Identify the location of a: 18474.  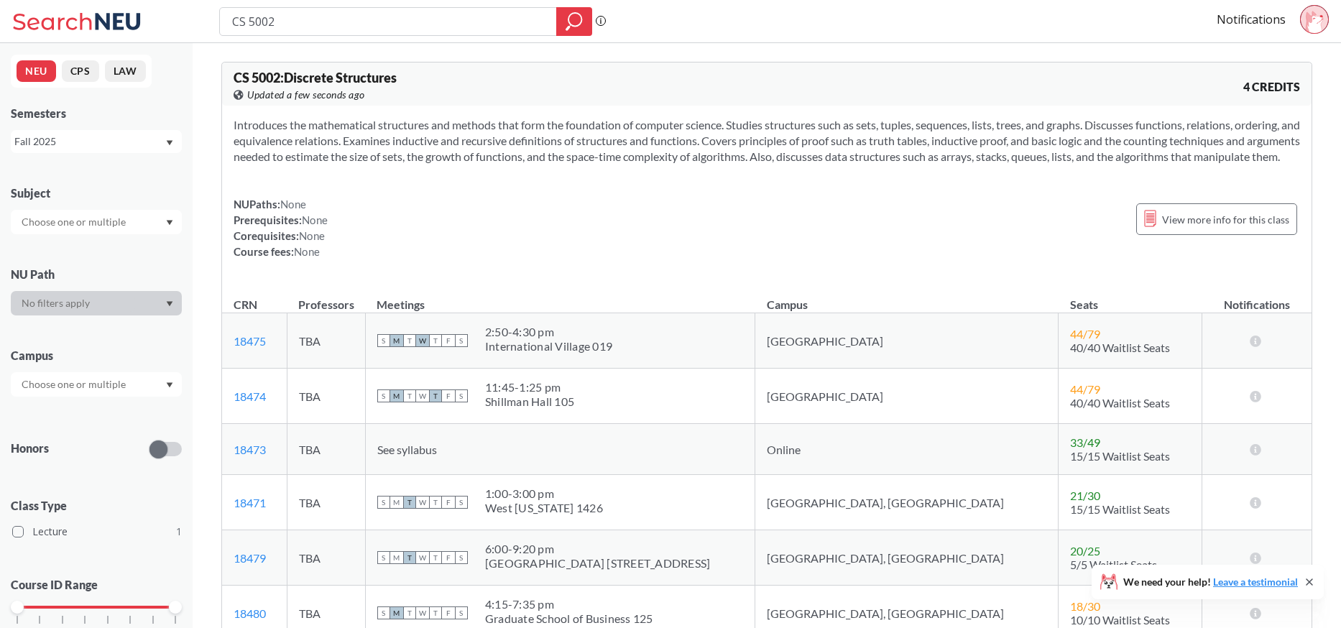
(249, 396).